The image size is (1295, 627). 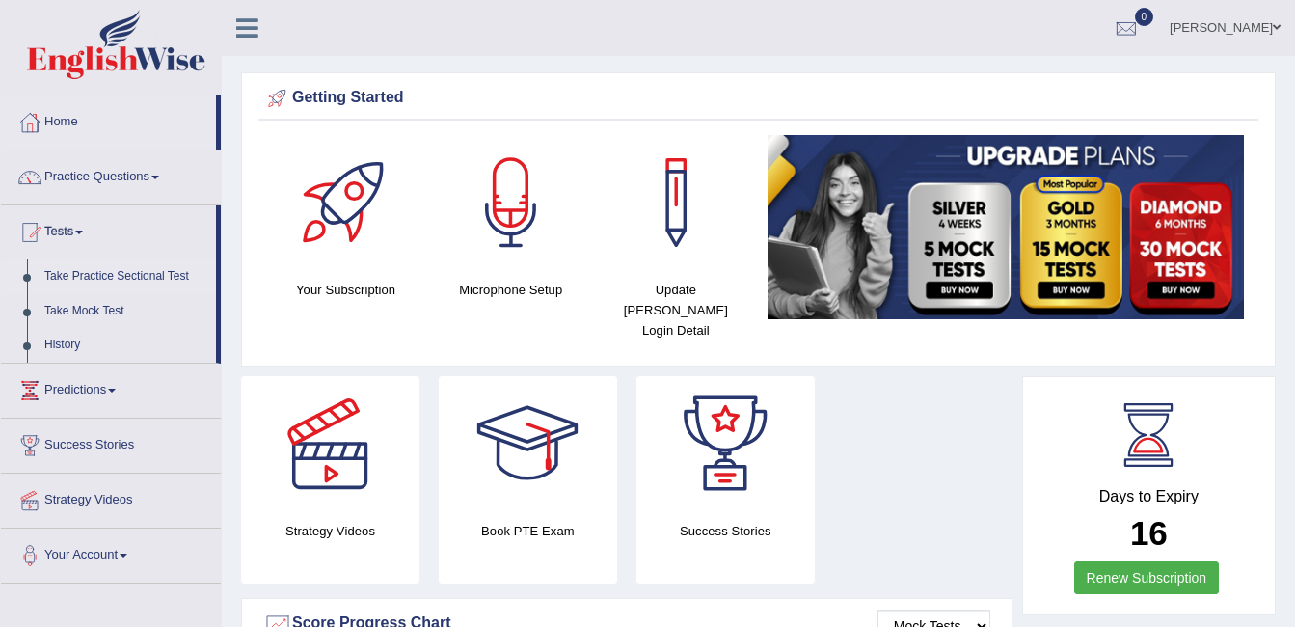 I want to click on div: Getting Started, so click(x=758, y=98).